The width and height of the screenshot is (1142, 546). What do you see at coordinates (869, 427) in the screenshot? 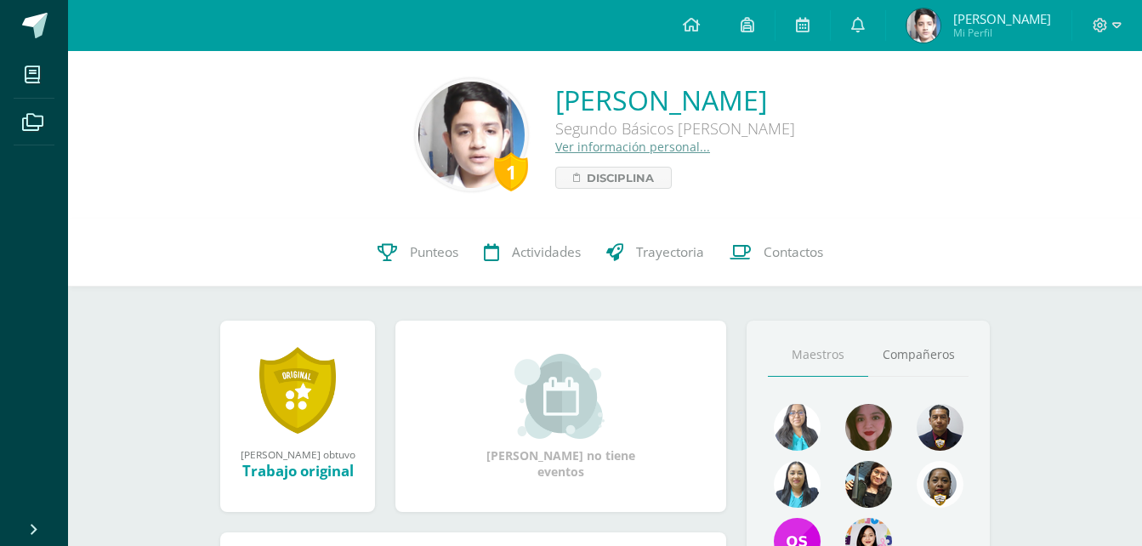
I see `img: 775caf7197dc2b63b976a94a710c5fee.png` at bounding box center [869, 427].